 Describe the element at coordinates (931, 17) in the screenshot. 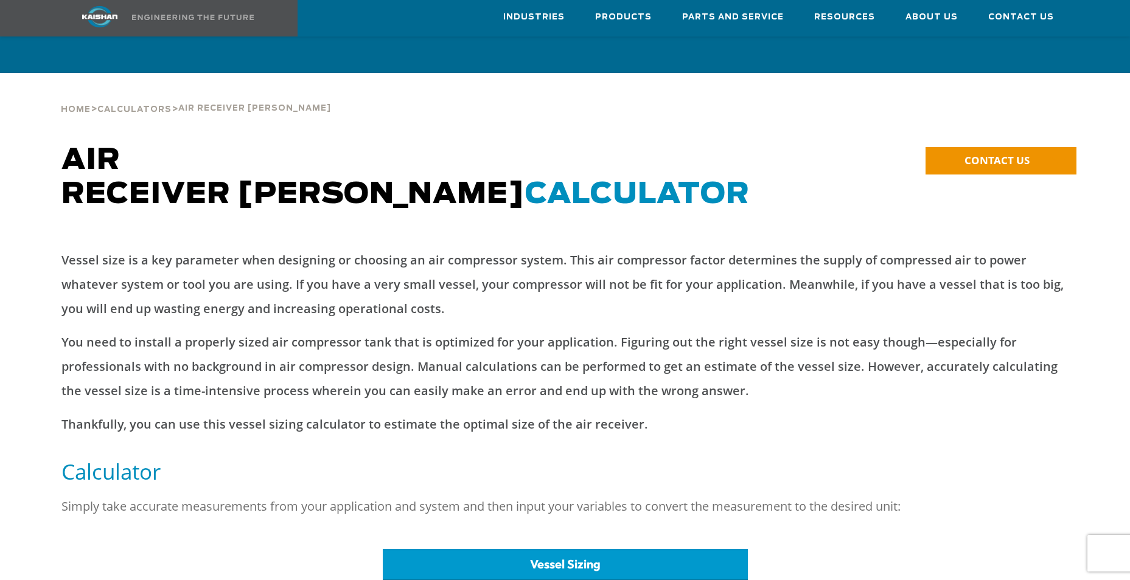

I see `a: About Us` at that location.